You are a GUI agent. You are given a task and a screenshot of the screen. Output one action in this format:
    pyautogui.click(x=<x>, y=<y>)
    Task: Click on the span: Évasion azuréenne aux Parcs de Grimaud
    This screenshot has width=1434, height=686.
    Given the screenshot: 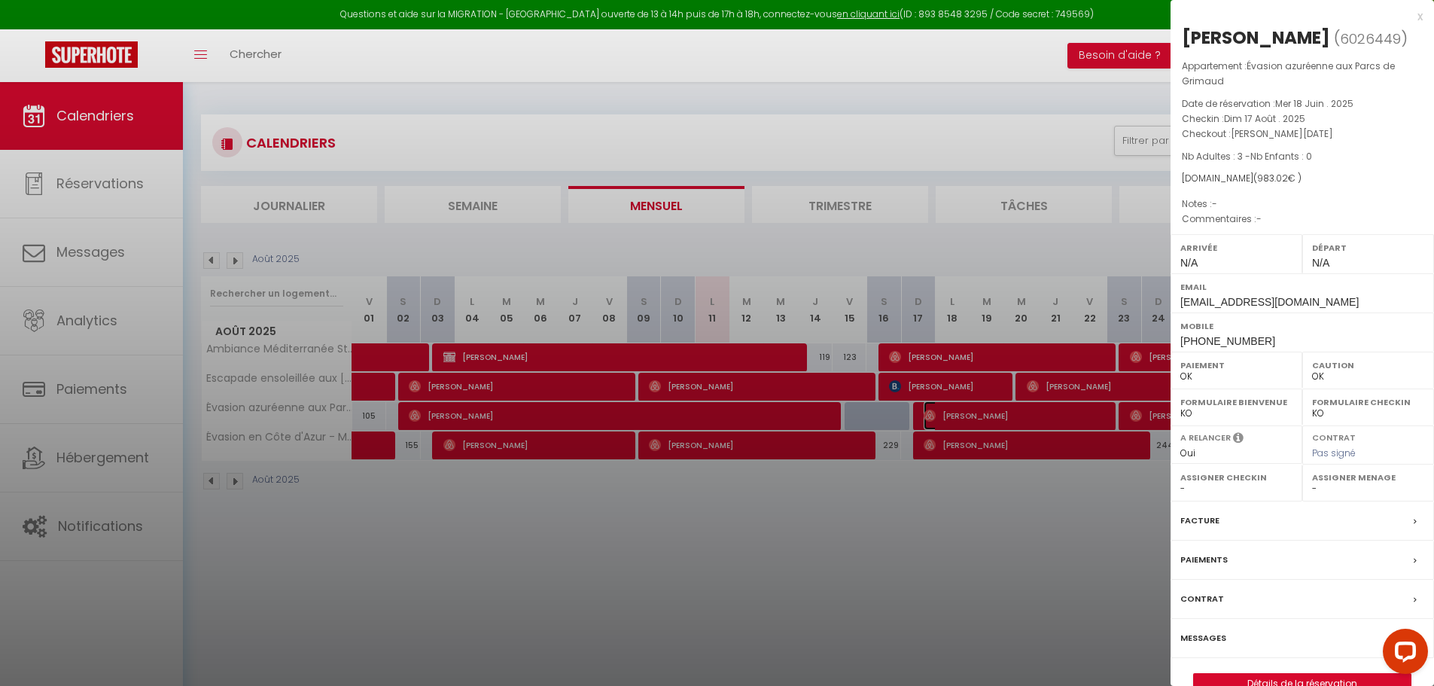 What is the action you would take?
    pyautogui.click(x=1288, y=73)
    